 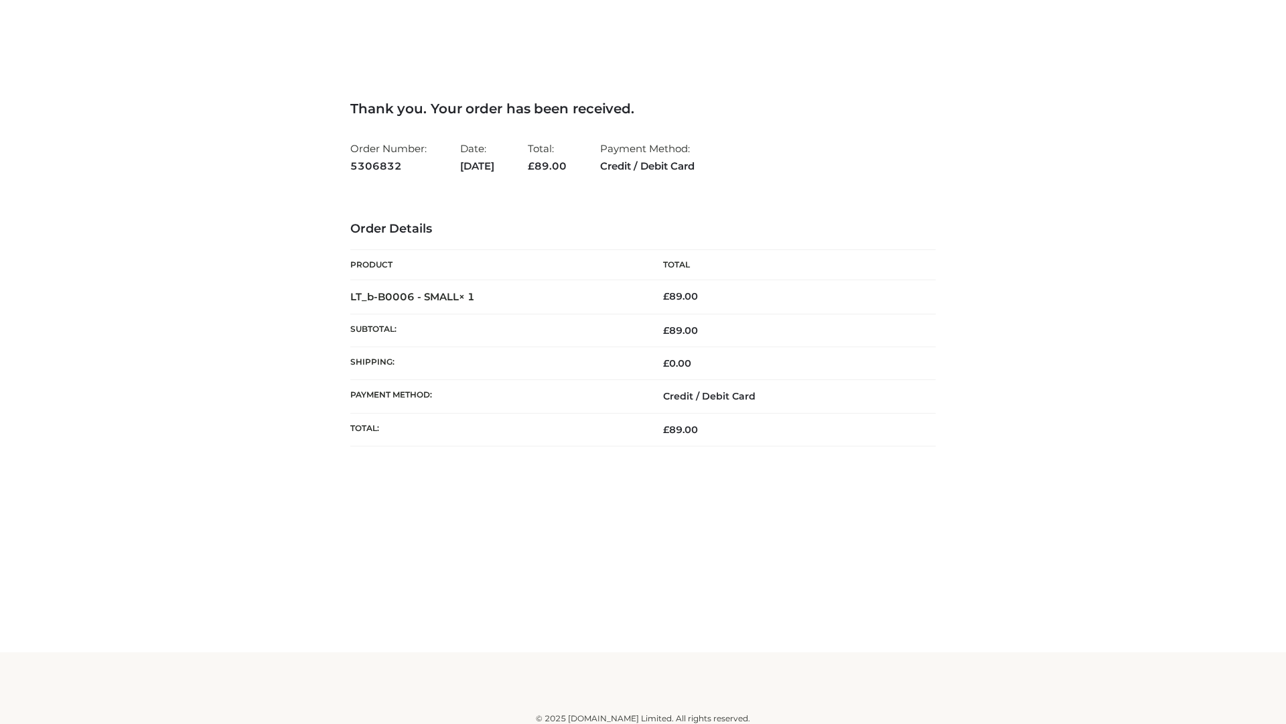 I want to click on bdi: 89.00, so click(x=681, y=296).